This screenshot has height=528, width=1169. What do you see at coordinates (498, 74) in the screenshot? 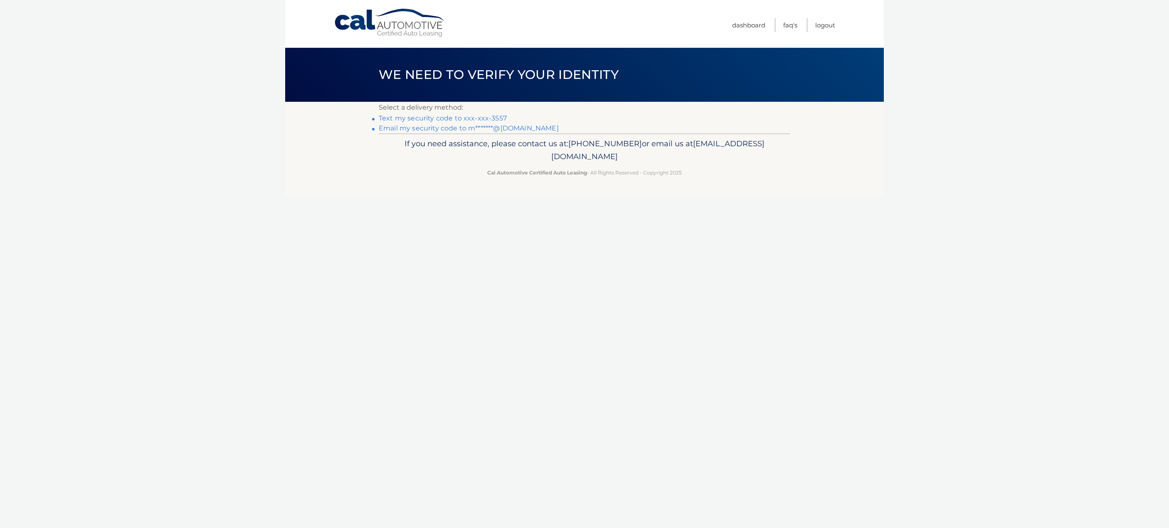
I see `span: We need to verify your identity` at bounding box center [498, 74].